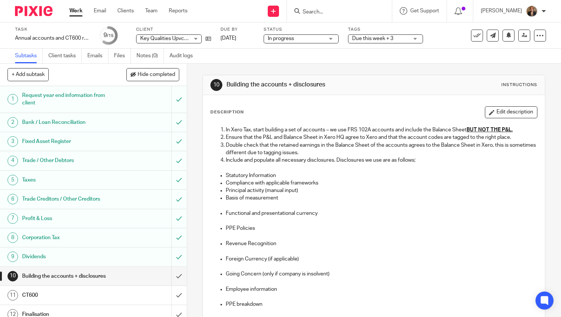 Image resolution: width=561 pixels, height=317 pixels. Describe the element at coordinates (34, 11) in the screenshot. I see `img: Pixie` at that location.